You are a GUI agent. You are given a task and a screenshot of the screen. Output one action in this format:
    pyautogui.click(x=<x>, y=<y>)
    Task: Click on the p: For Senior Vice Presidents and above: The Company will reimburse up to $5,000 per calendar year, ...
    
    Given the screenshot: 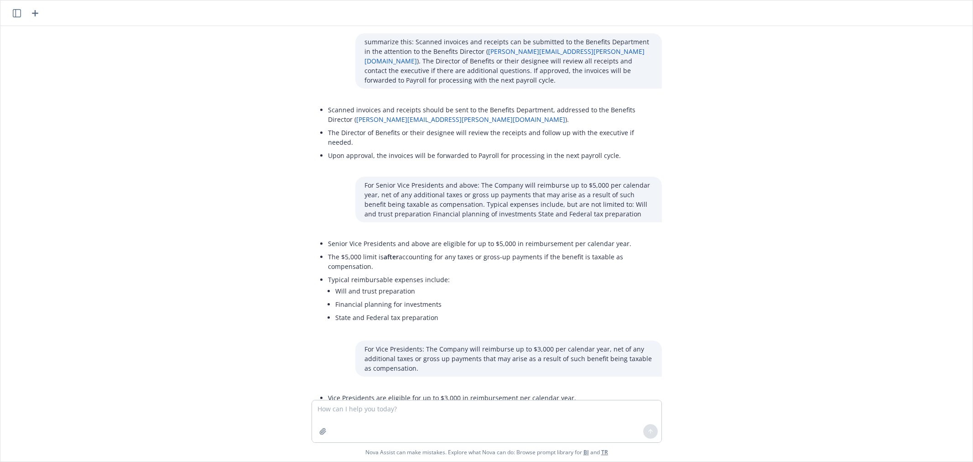 What is the action you would take?
    pyautogui.click(x=509, y=199)
    